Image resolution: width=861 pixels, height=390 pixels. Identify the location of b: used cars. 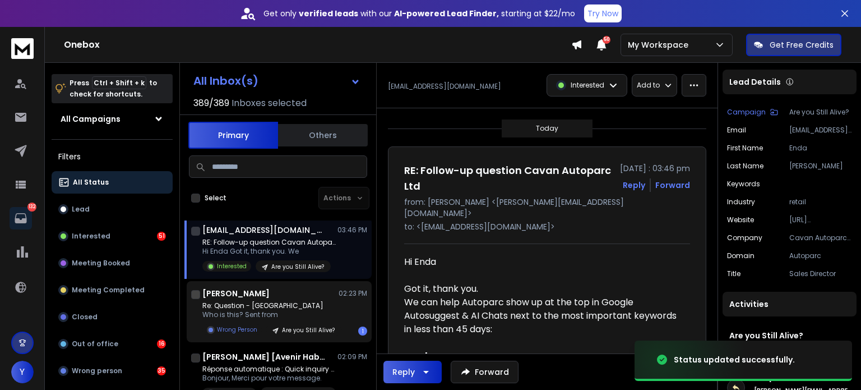
(427, 356).